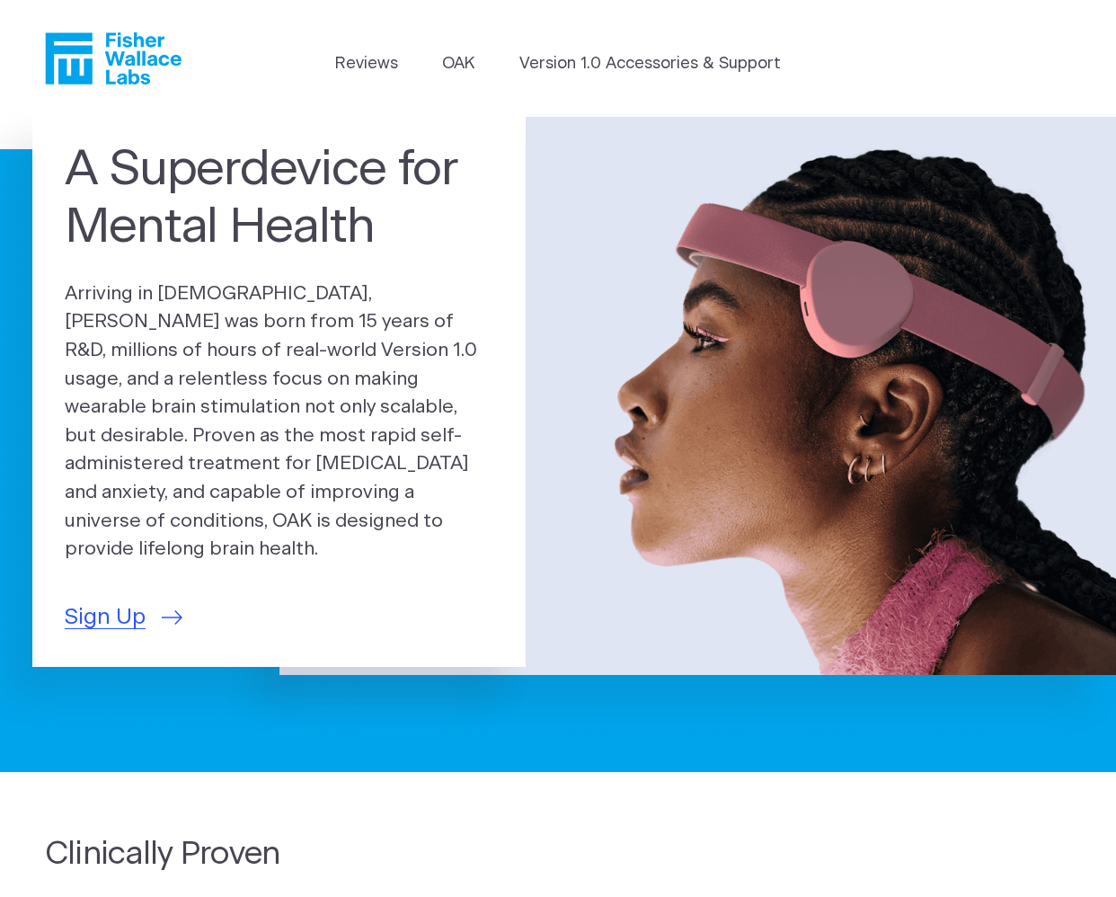  I want to click on a: OAK, so click(458, 64).